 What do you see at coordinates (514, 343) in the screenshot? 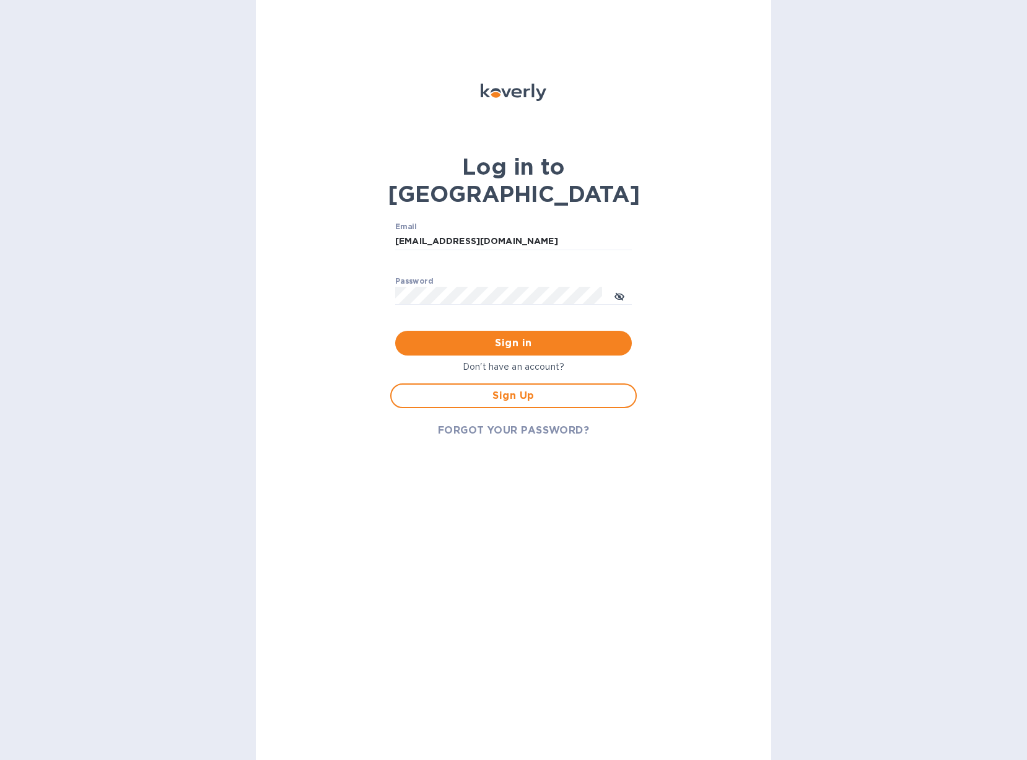
I see `button: Sign in` at bounding box center [514, 343].